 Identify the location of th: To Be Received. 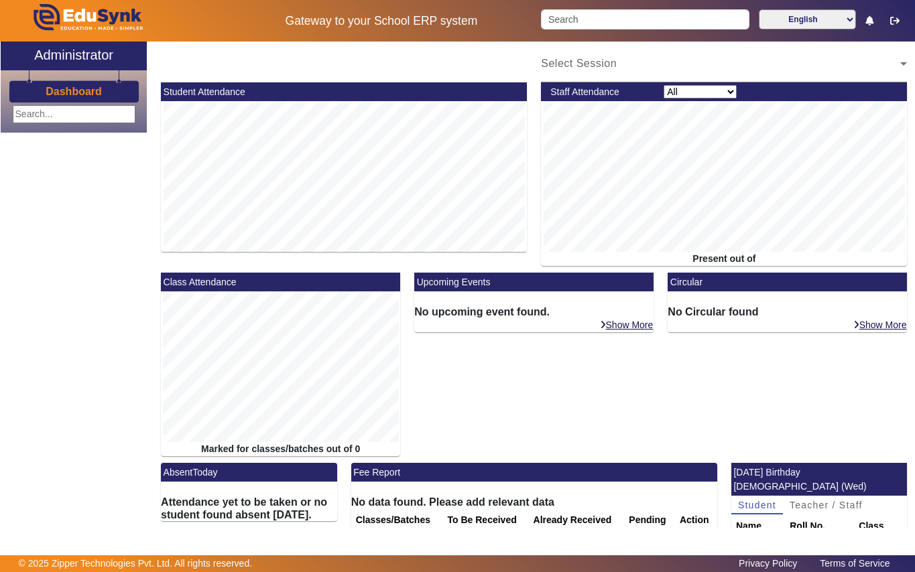
(486, 521).